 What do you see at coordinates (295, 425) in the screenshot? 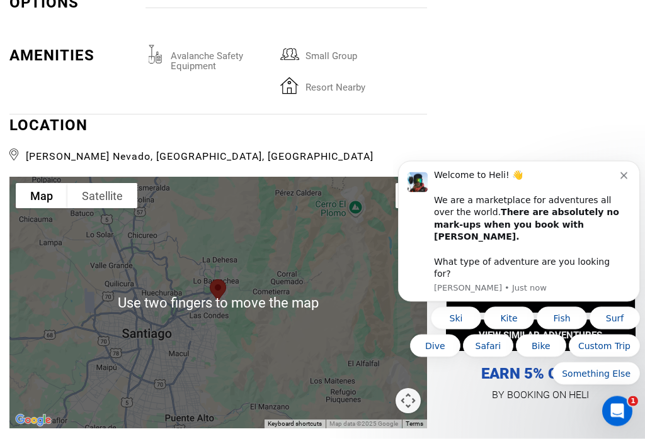
I see `button: Keyboard shortcuts` at bounding box center [295, 425].